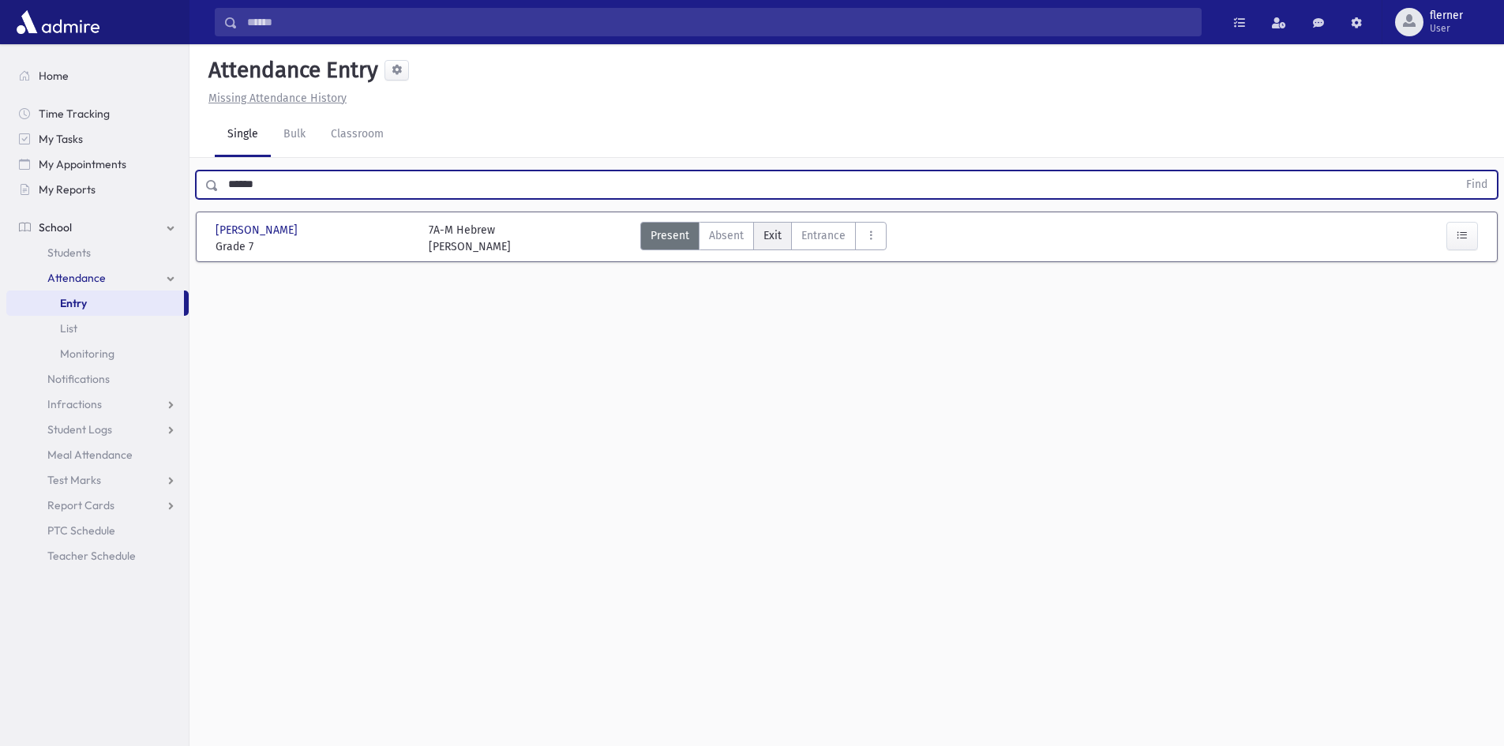  Describe the element at coordinates (97, 278) in the screenshot. I see `a: Attendance` at that location.